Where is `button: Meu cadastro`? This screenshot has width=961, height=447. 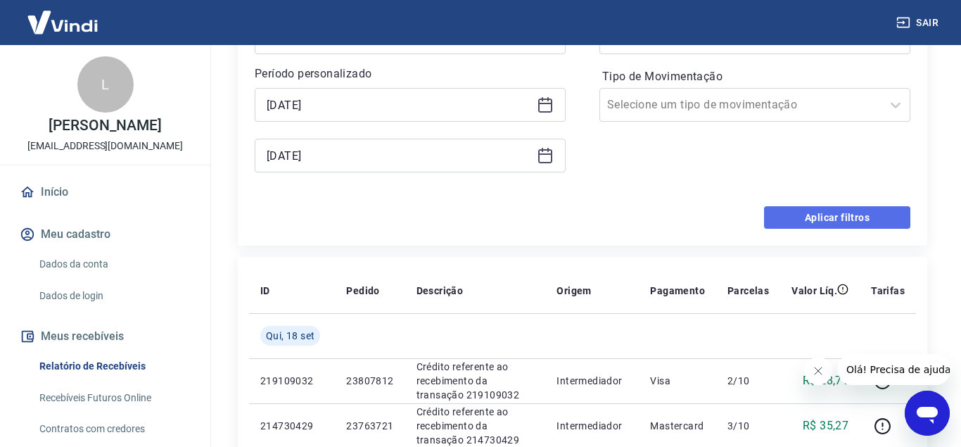
button: Meu cadastro is located at coordinates (105, 234).